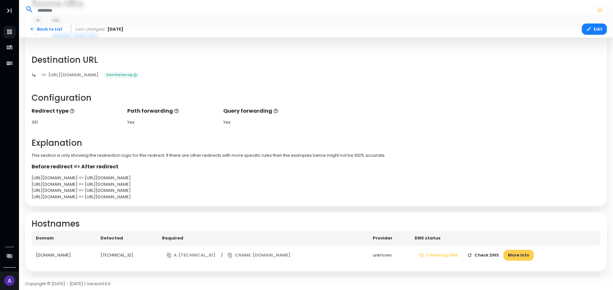 This screenshot has width=613, height=290. Describe the element at coordinates (90, 29) in the screenshot. I see `span: Last changed:` at that location.